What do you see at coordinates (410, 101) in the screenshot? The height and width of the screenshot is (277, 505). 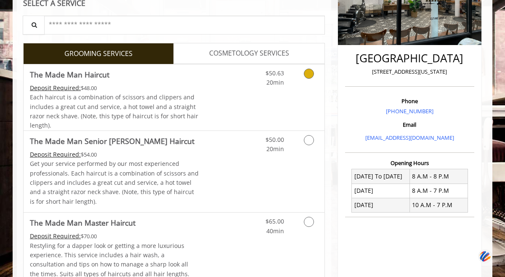 I see `h3: Phone` at bounding box center [410, 101].